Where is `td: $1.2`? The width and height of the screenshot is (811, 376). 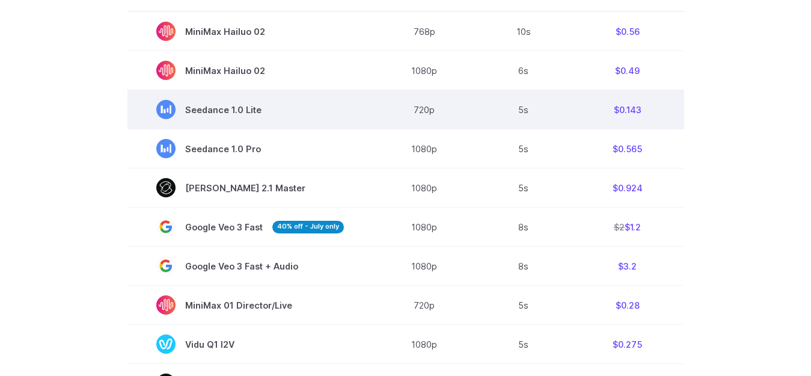 td: $1.2 is located at coordinates (627, 227).